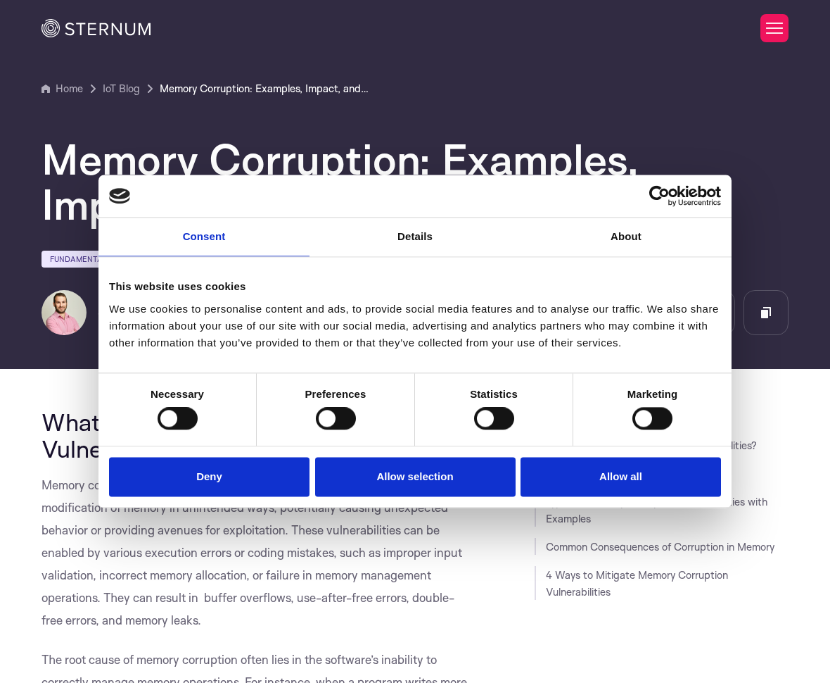 The width and height of the screenshot is (830, 683). What do you see at coordinates (775, 28) in the screenshot?
I see `button: Toggle Menu` at bounding box center [775, 28].